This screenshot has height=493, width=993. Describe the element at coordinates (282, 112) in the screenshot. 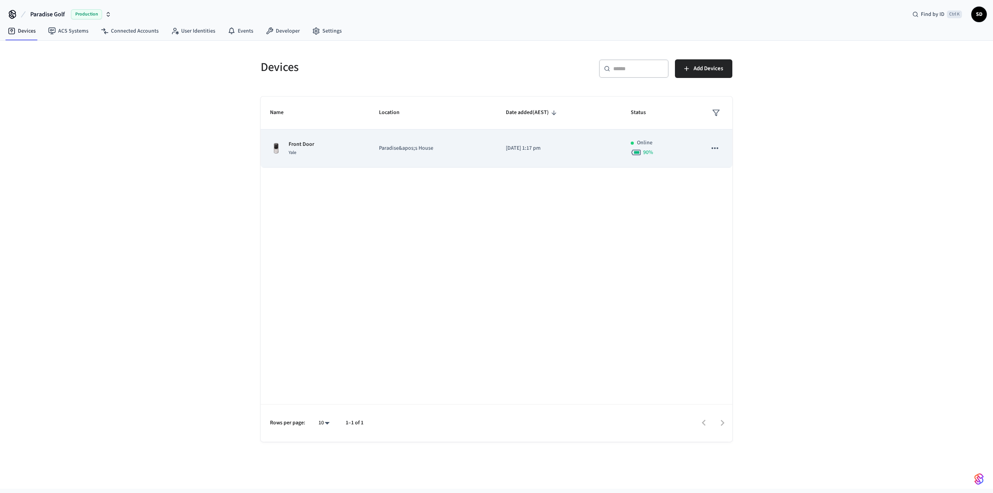

I see `span: Name` at that location.